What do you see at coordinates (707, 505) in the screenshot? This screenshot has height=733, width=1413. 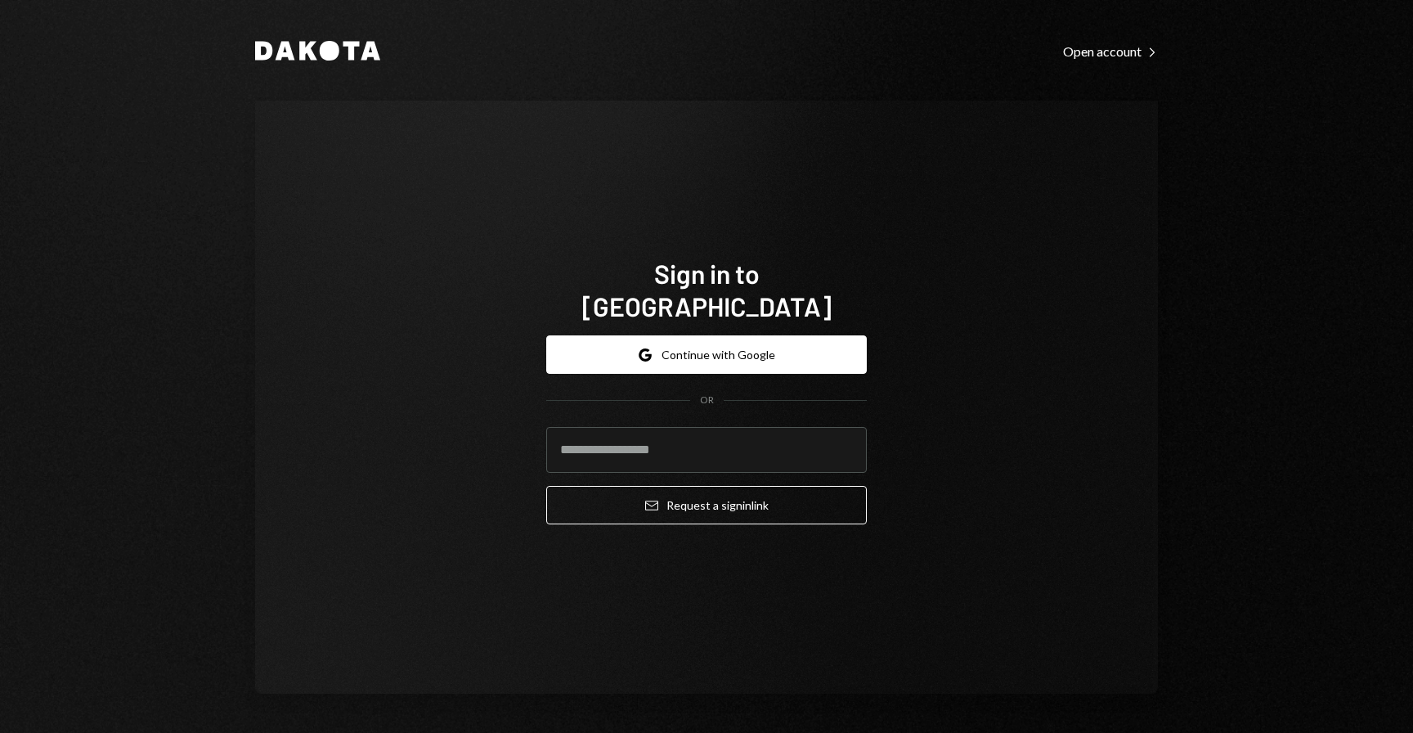 I see `button: Request a signinlink` at bounding box center [707, 505].